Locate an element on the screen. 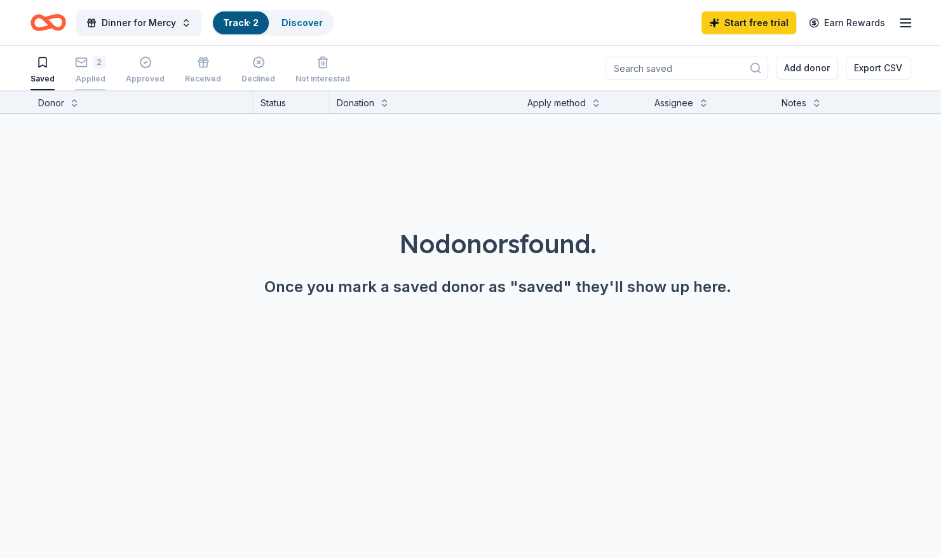  div: Donor is located at coordinates (51, 103).